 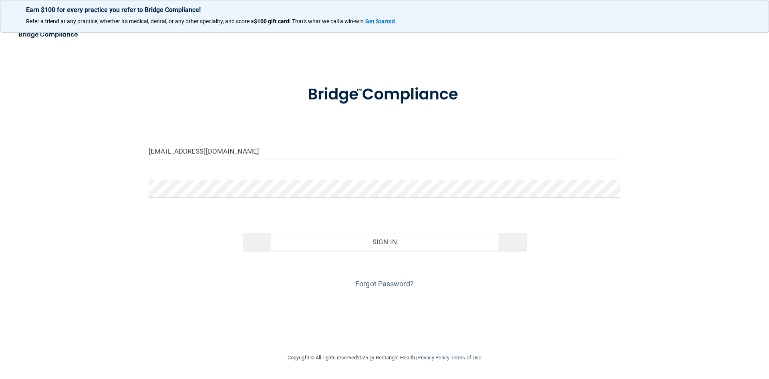 I want to click on a: Privacy Policy, so click(x=433, y=357).